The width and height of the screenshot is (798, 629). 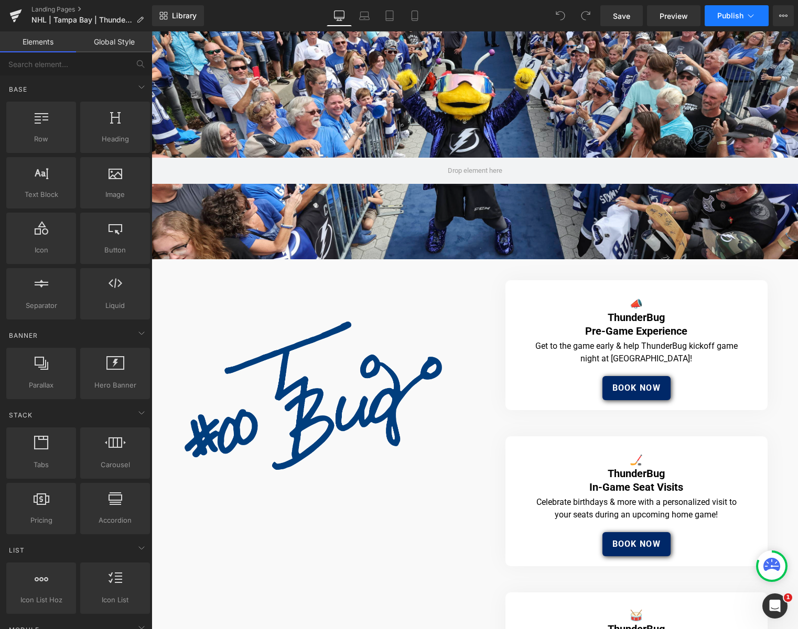 What do you see at coordinates (788, 598) in the screenshot?
I see `span: 1` at bounding box center [788, 598].